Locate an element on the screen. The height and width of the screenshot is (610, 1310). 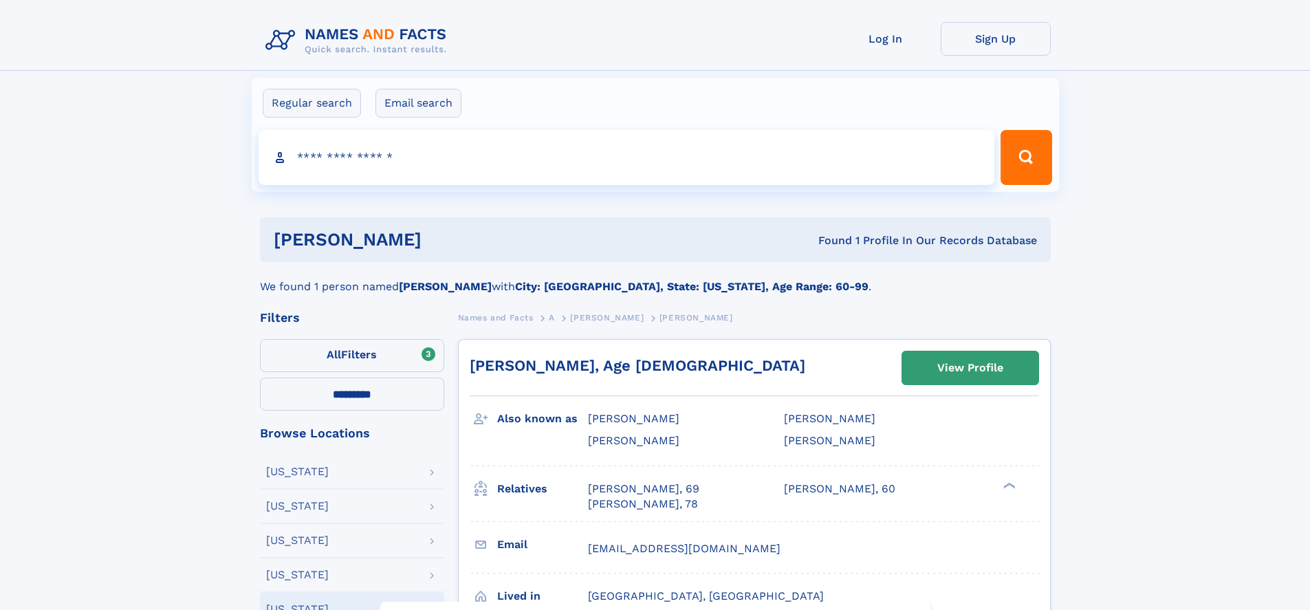
div: Filters is located at coordinates (352, 318).